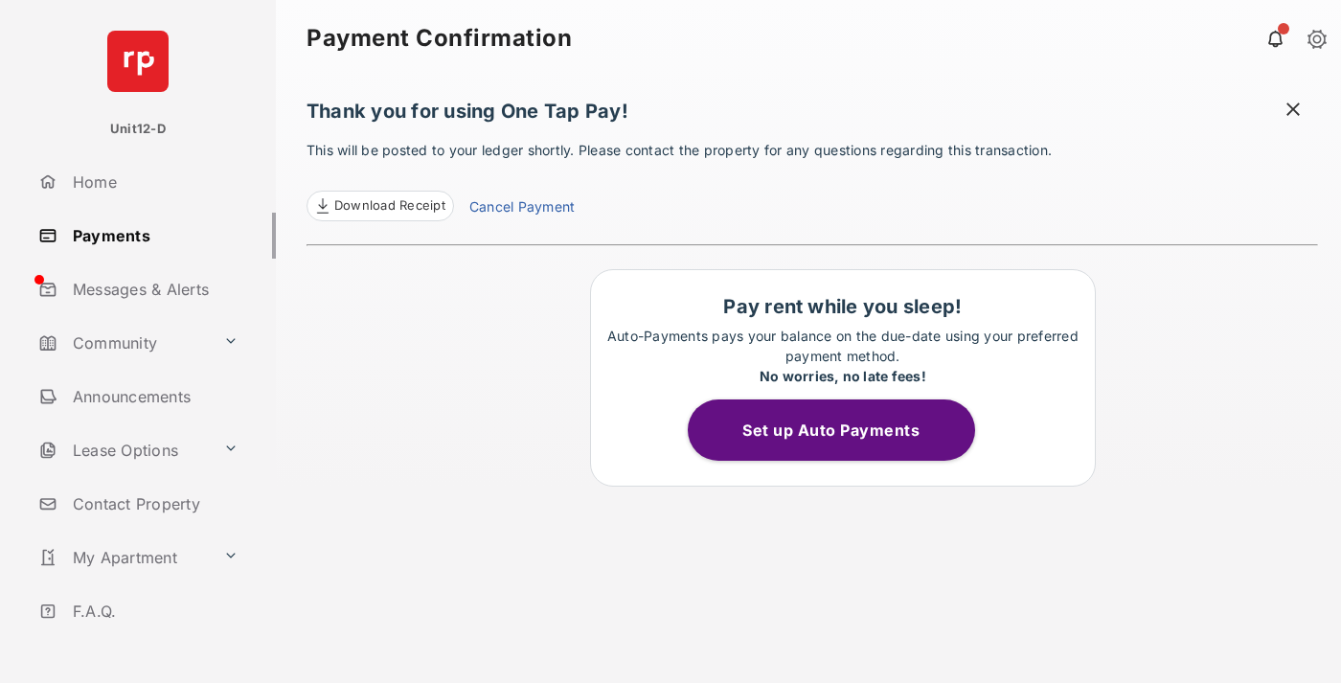 Image resolution: width=1341 pixels, height=683 pixels. What do you see at coordinates (843, 376) in the screenshot?
I see `div: No worries, no late fees!` at bounding box center [843, 376].